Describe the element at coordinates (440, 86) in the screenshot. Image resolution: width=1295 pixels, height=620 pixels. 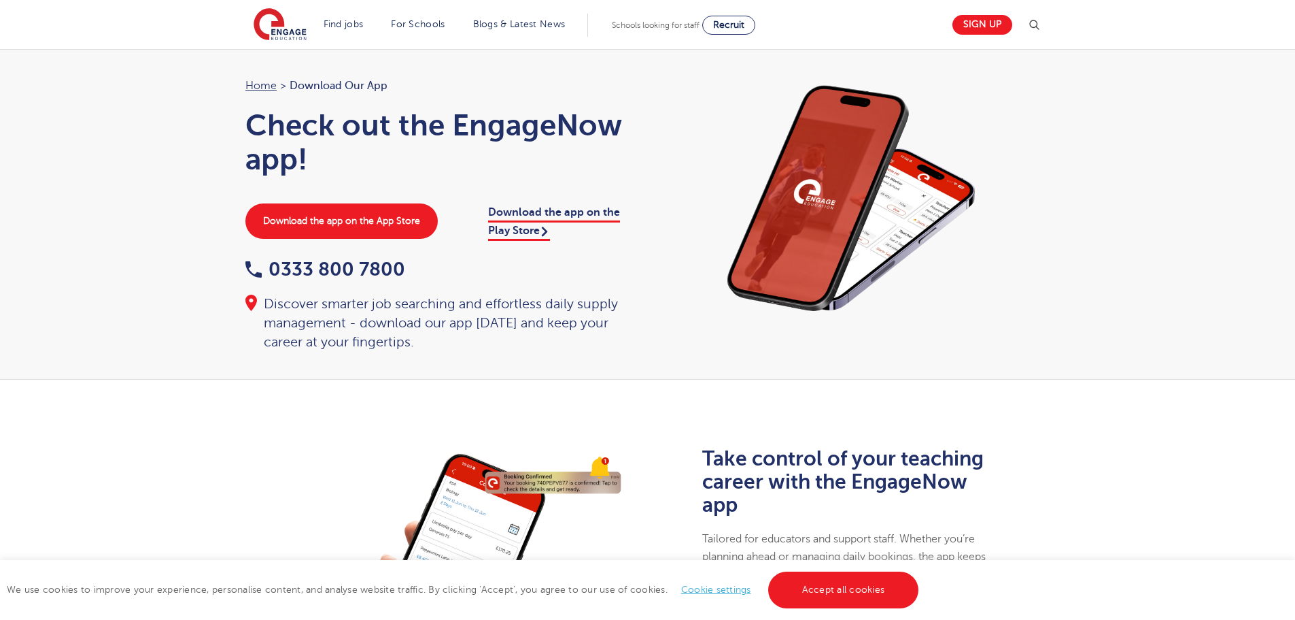
I see `nav: breadcrumb` at that location.